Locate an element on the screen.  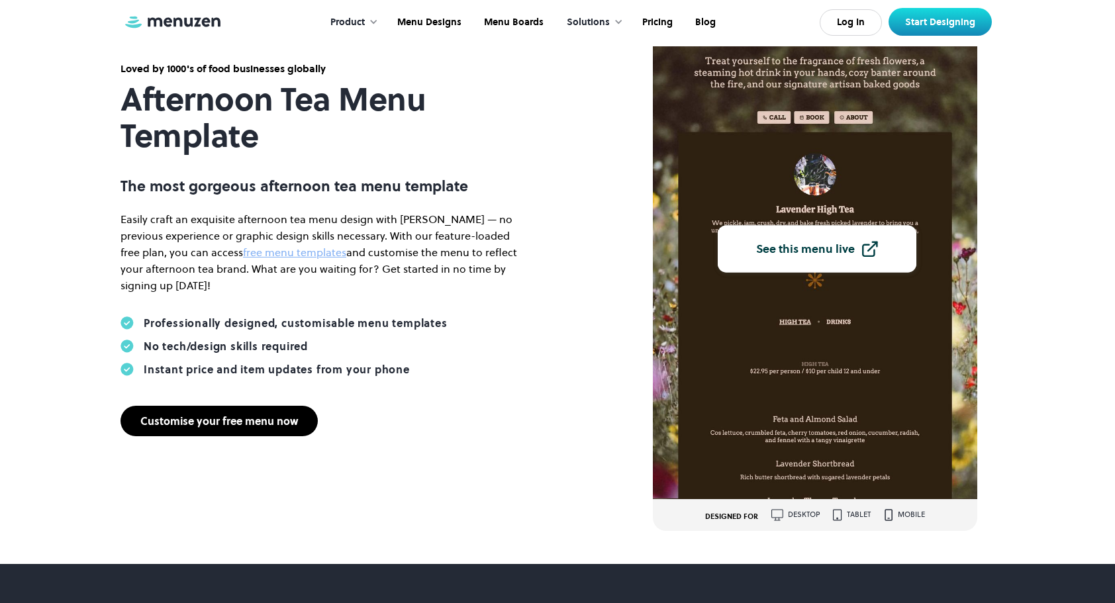
div: tablet is located at coordinates (858, 514).